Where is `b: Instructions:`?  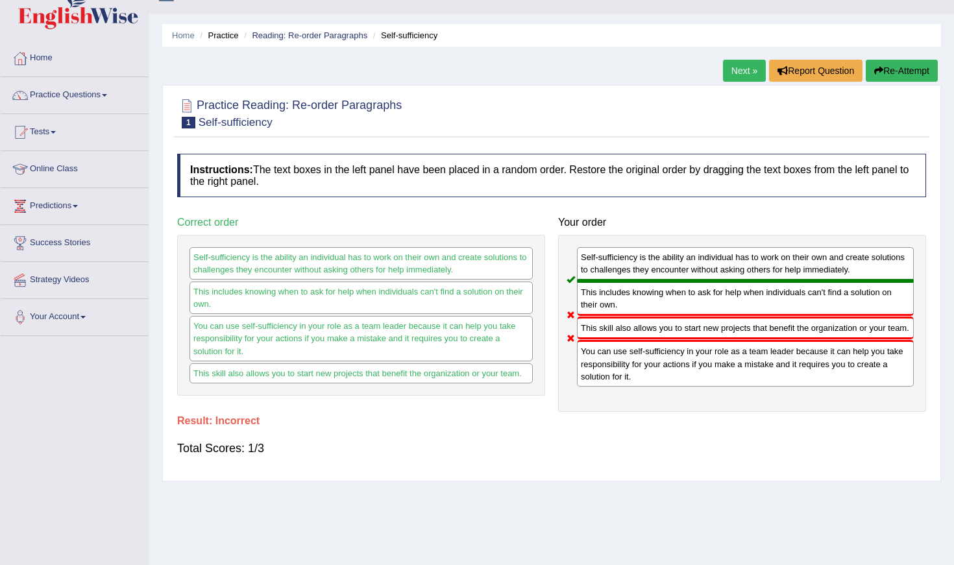
b: Instructions: is located at coordinates (221, 169).